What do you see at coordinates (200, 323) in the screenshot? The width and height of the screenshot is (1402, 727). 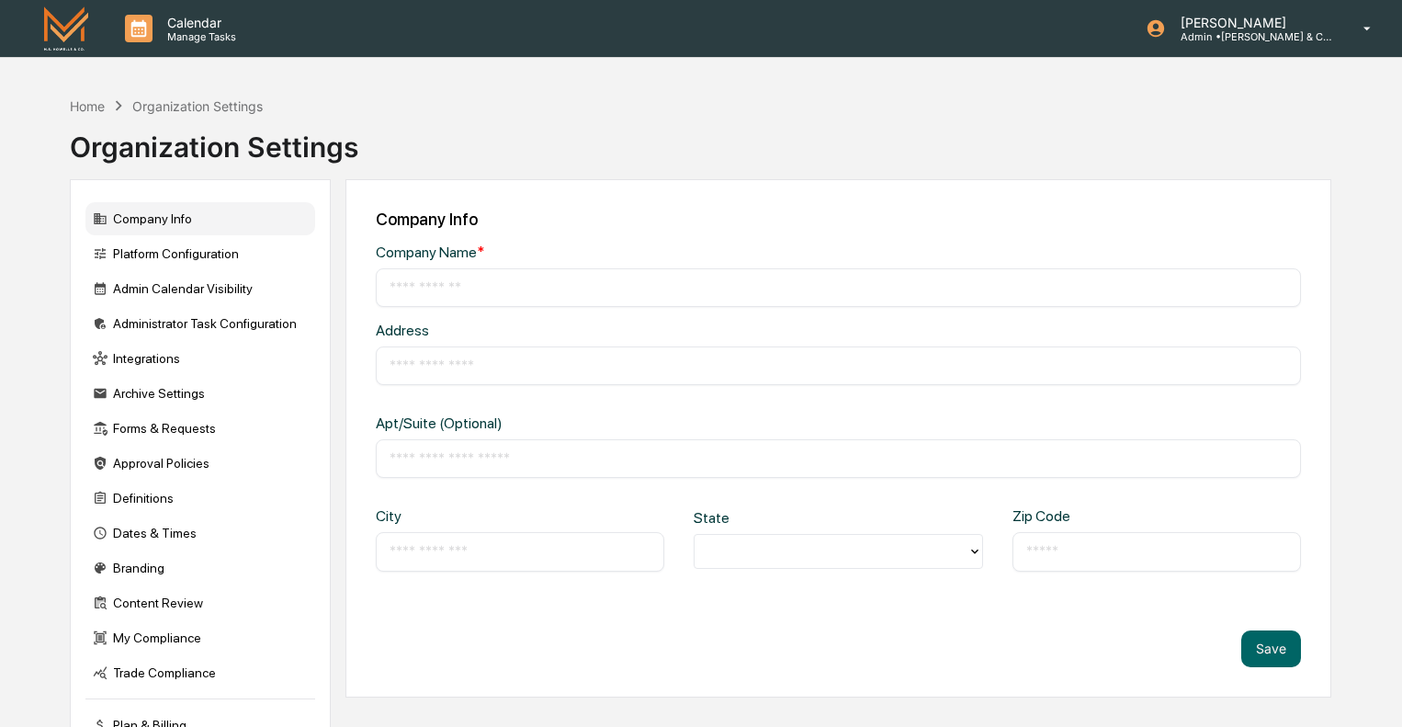 I see `div: Administrator Task Configuration` at bounding box center [200, 323].